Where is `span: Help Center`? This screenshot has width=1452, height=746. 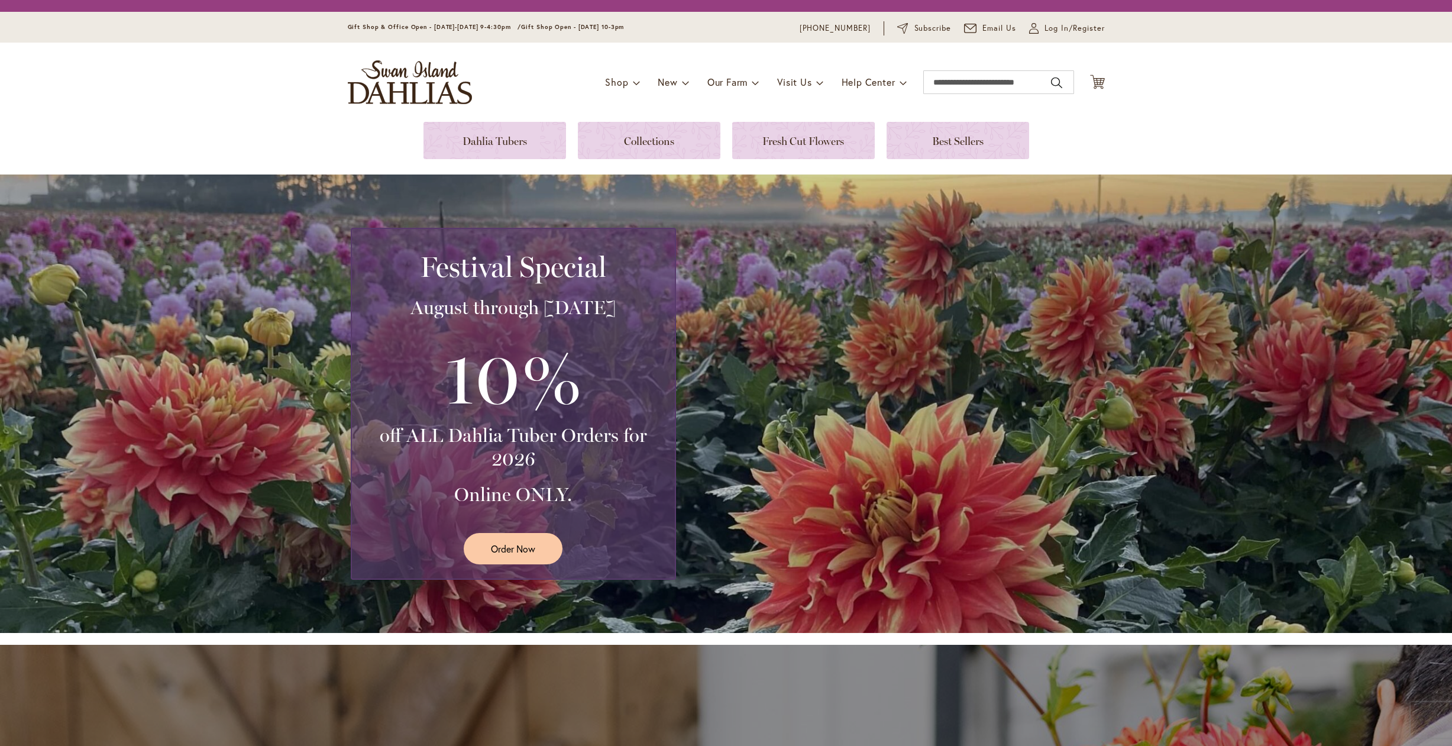 span: Help Center is located at coordinates (868, 82).